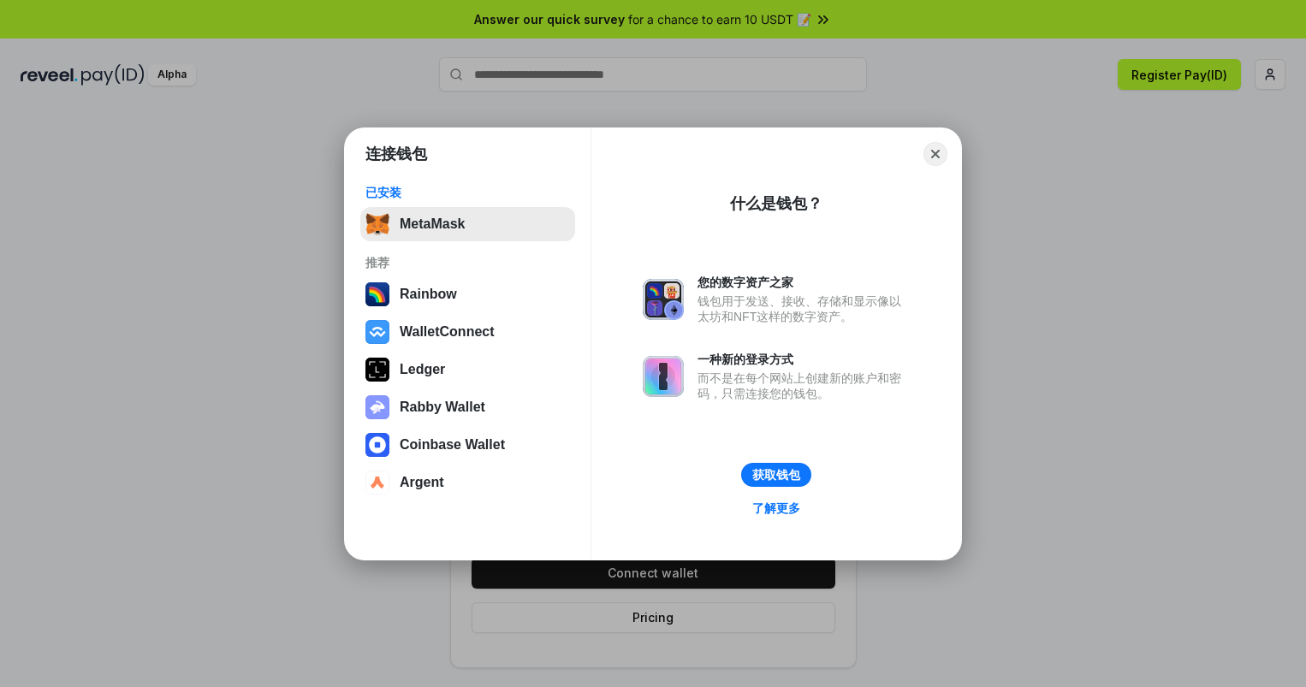 Image resolution: width=1306 pixels, height=687 pixels. What do you see at coordinates (804, 359) in the screenshot?
I see `div: 一种新的登录方式` at bounding box center [804, 359].